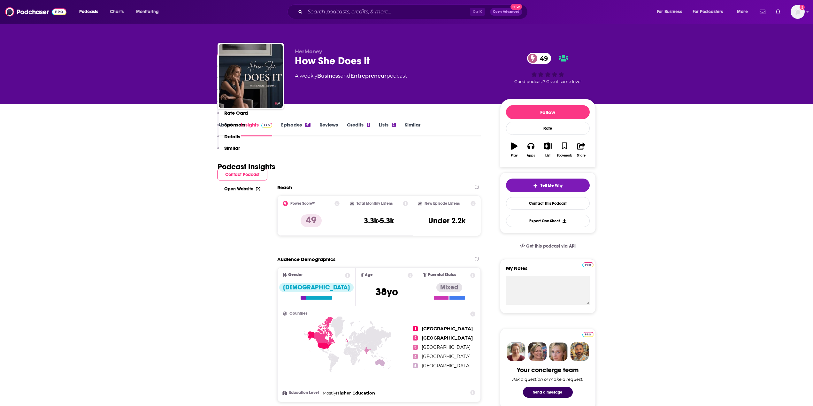 This screenshot has height=406, width=813. I want to click on img: How She Does It, so click(251, 76).